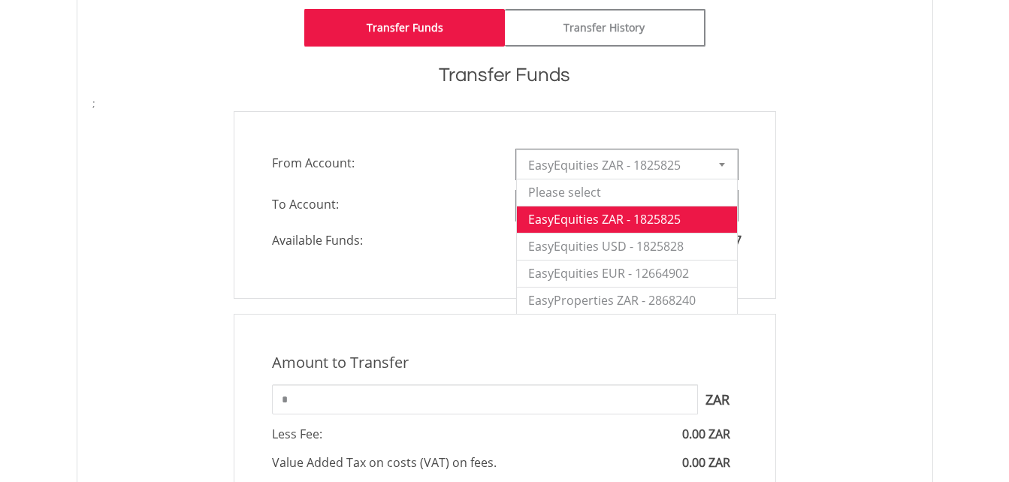  Describe the element at coordinates (404, 28) in the screenshot. I see `a: Transfer Funds` at that location.